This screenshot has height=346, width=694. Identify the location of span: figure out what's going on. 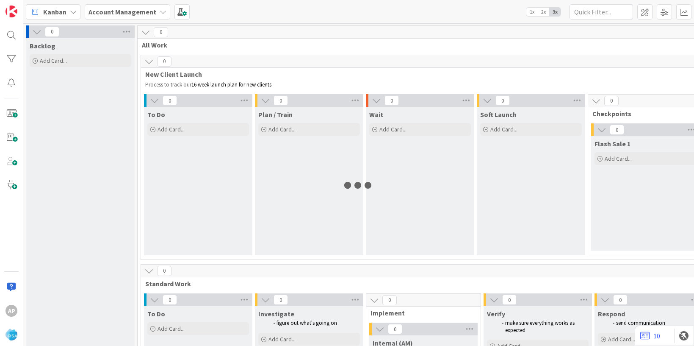
(307, 322).